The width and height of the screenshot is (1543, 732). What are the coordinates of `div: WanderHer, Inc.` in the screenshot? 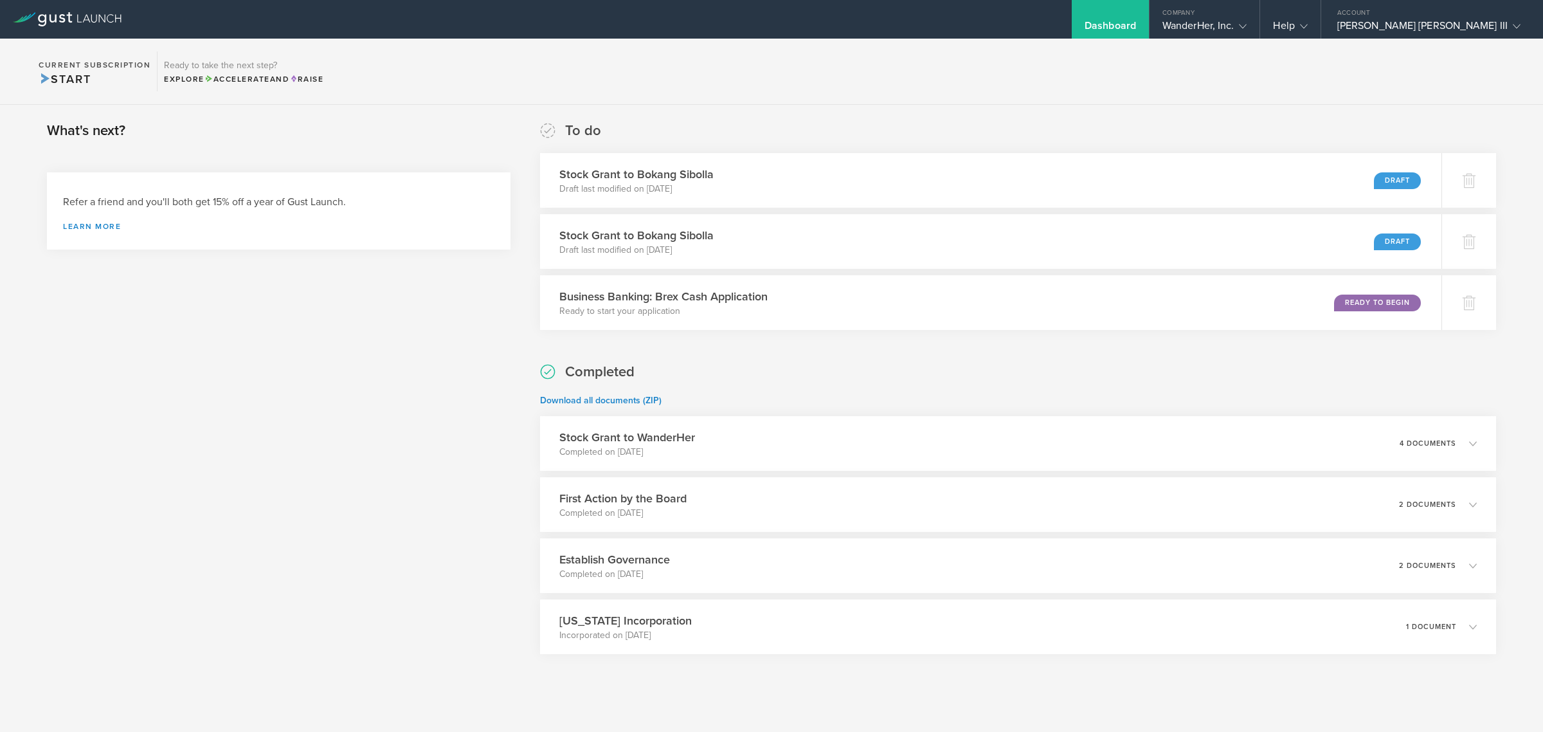 It's located at (1205, 29).